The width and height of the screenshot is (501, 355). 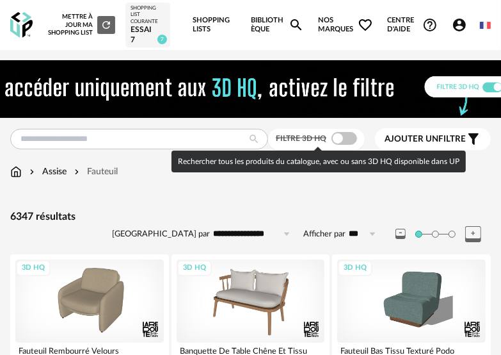 What do you see at coordinates (296, 25) in the screenshot?
I see `span: Magnify icon` at bounding box center [296, 25].